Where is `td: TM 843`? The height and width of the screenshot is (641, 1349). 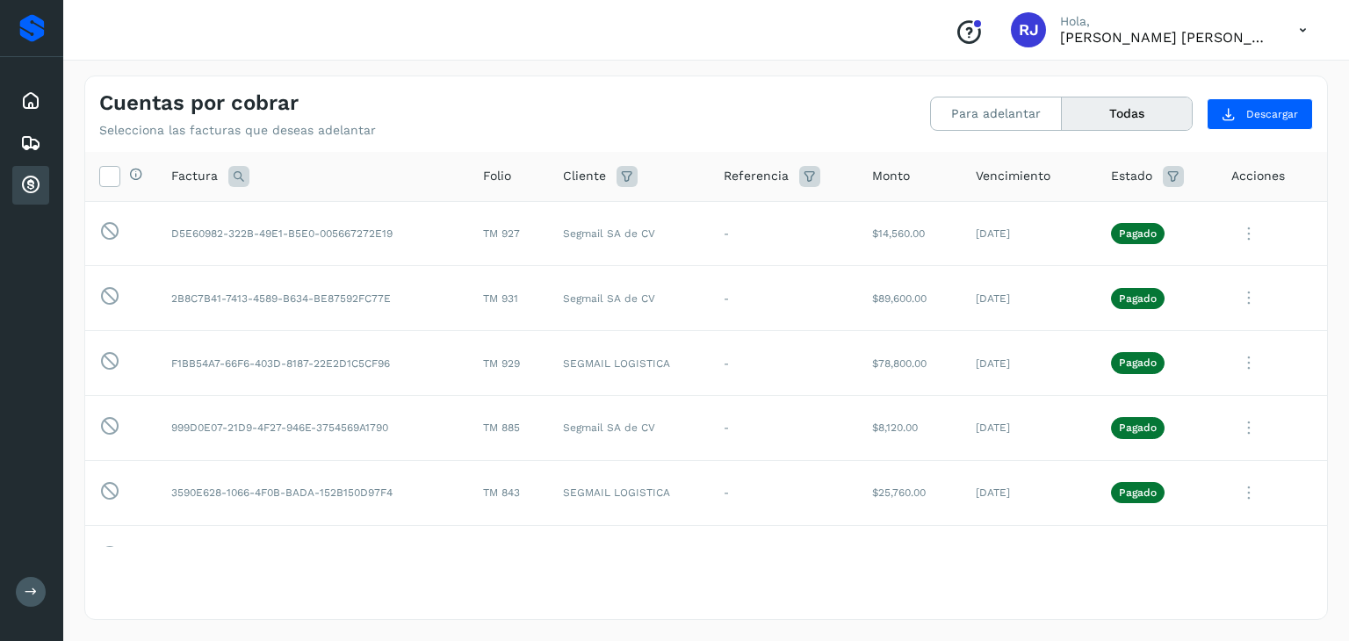 td: TM 843 is located at coordinates (509, 493).